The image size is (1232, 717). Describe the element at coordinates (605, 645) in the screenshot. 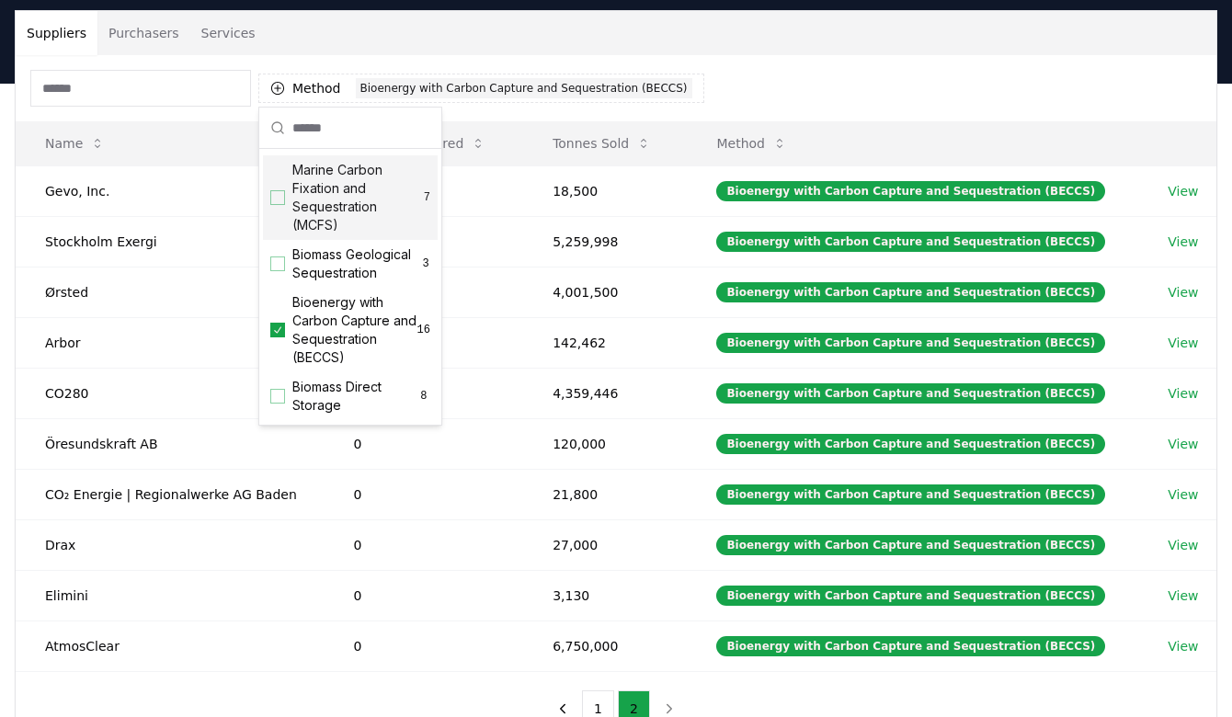

I see `td: 6,750,000` at that location.